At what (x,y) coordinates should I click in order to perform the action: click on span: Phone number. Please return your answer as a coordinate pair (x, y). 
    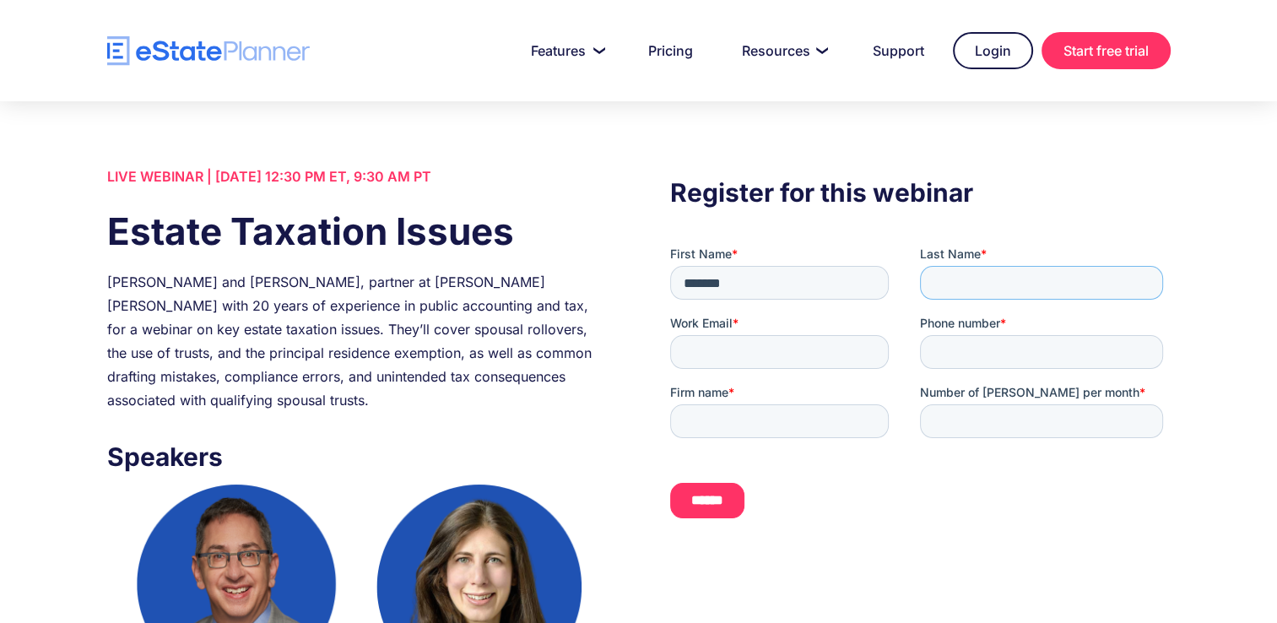
    Looking at the image, I should click on (290, 77).